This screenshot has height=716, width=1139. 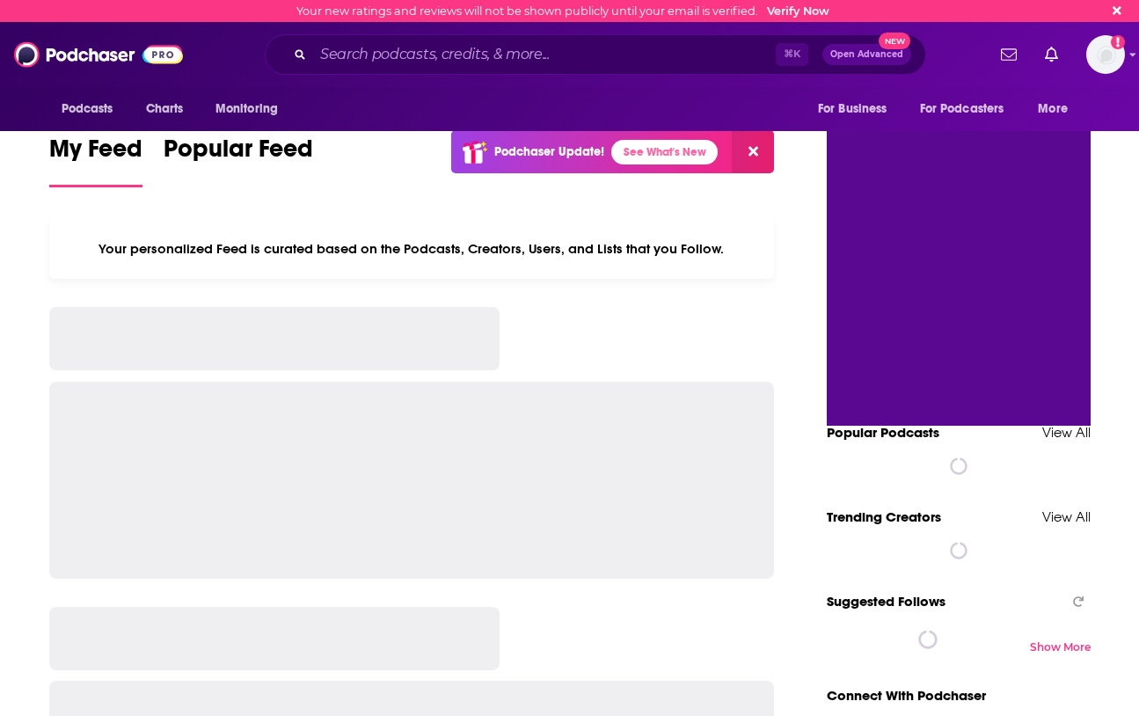 I want to click on span: Connect With Podchaser, so click(x=906, y=695).